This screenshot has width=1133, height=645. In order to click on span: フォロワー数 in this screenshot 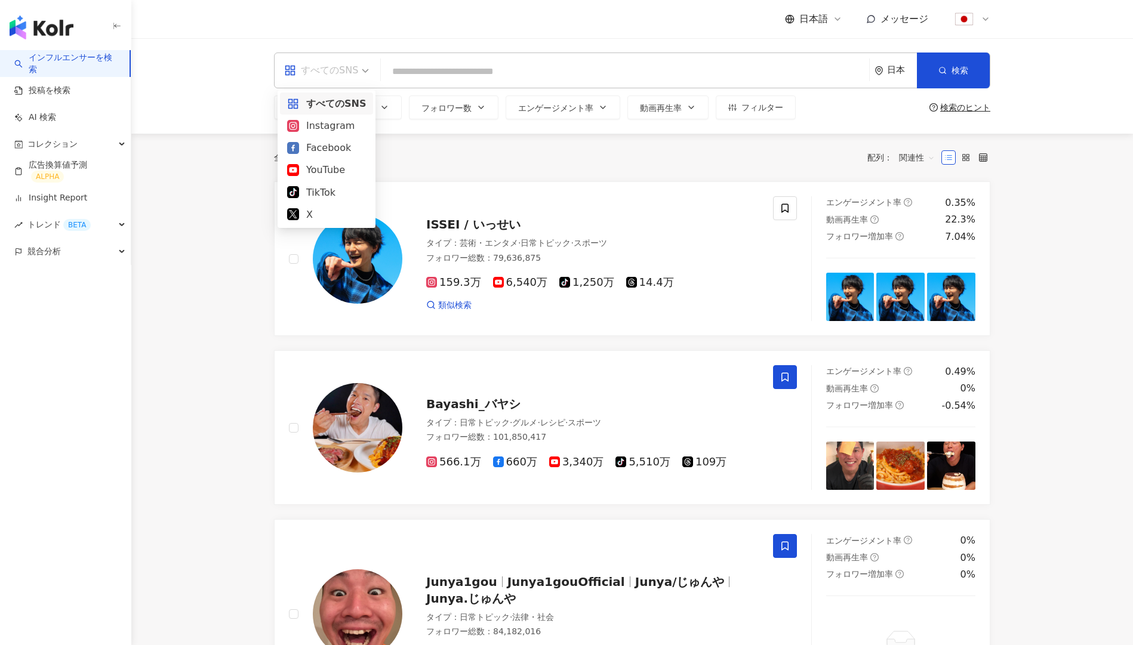, I will do `click(447, 108)`.